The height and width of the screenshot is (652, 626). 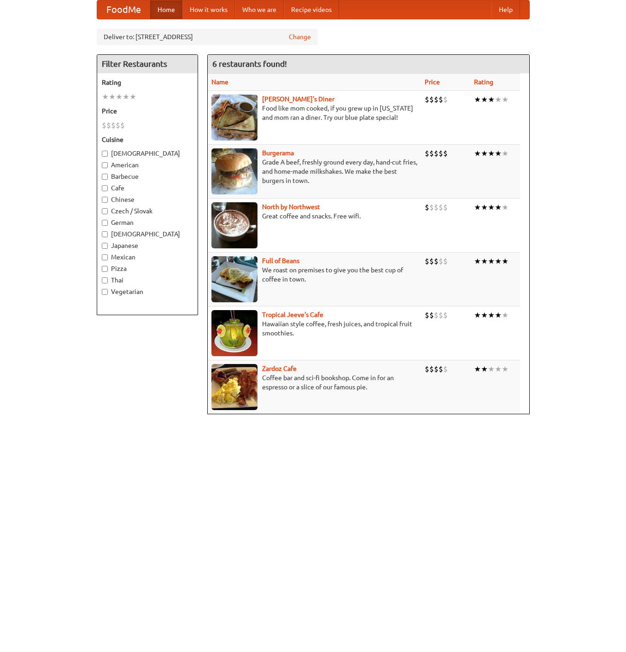 I want to click on h5: Price, so click(x=147, y=111).